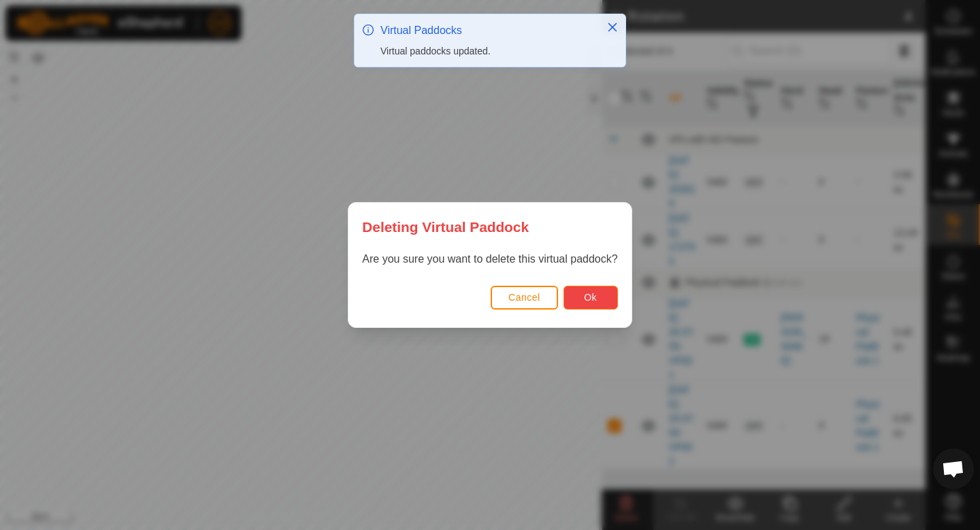 The height and width of the screenshot is (530, 980). Describe the element at coordinates (590, 297) in the screenshot. I see `span: Ok` at that location.